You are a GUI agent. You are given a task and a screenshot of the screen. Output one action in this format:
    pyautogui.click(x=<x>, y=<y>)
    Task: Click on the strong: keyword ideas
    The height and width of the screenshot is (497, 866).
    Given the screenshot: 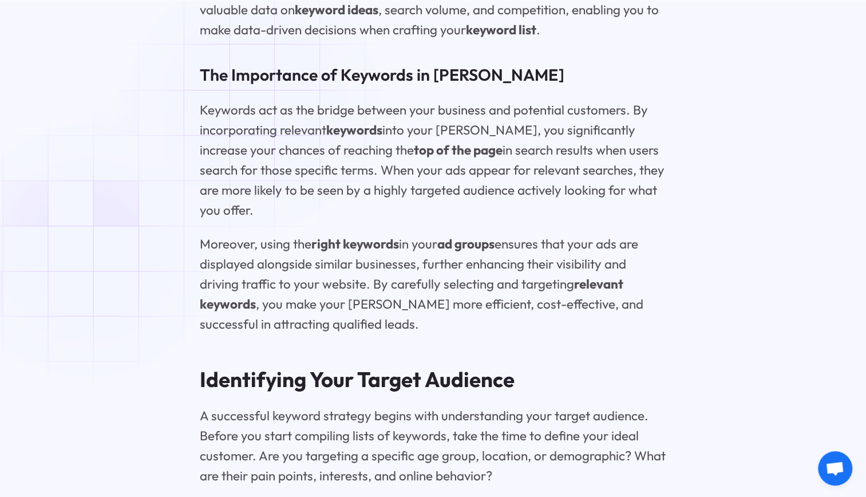 What is the action you would take?
    pyautogui.click(x=337, y=10)
    